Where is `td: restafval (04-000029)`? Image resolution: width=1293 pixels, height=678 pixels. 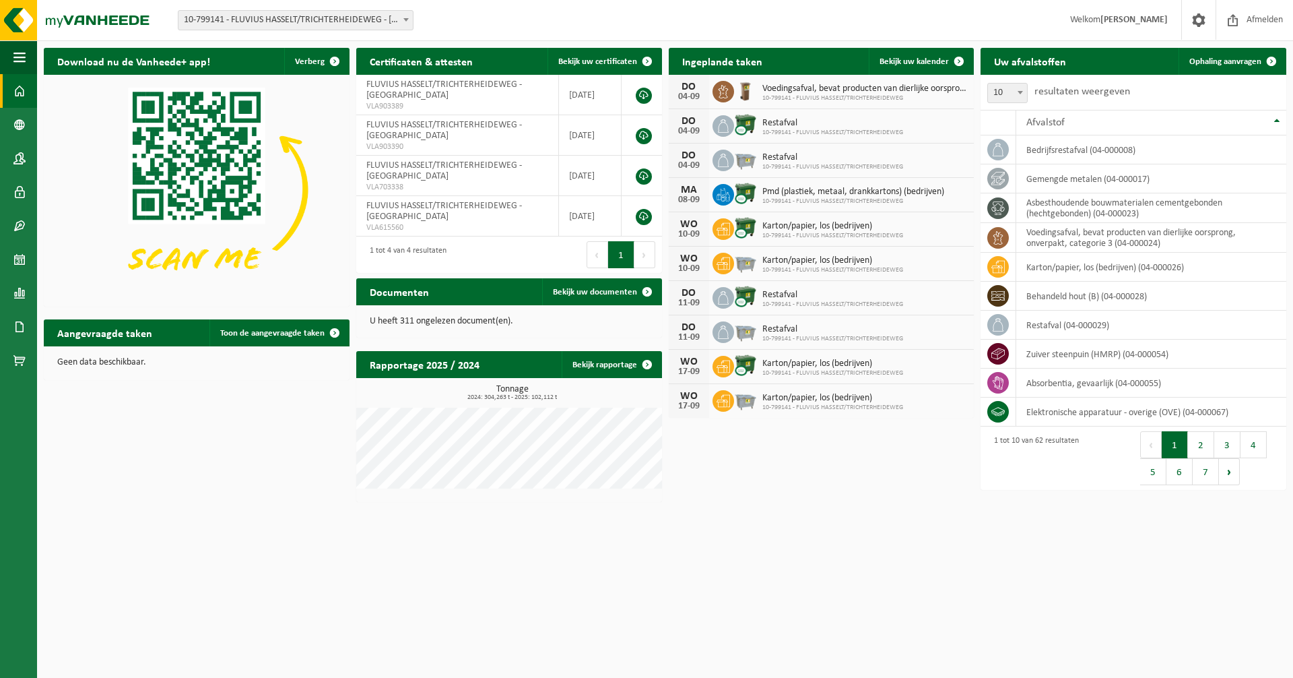
td: restafval (04-000029) is located at coordinates (1151, 325).